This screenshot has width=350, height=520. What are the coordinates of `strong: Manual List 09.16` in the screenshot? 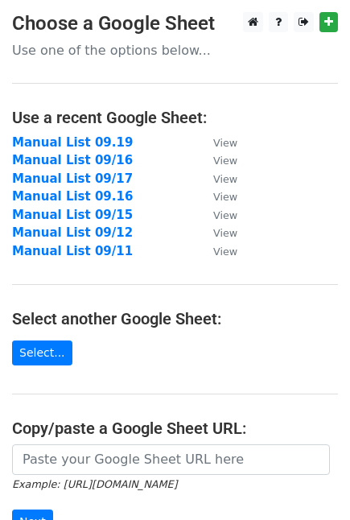 It's located at (72, 196).